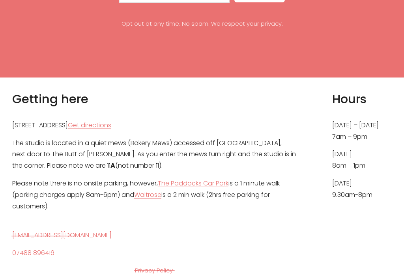  I want to click on h3: Hours, so click(362, 99).